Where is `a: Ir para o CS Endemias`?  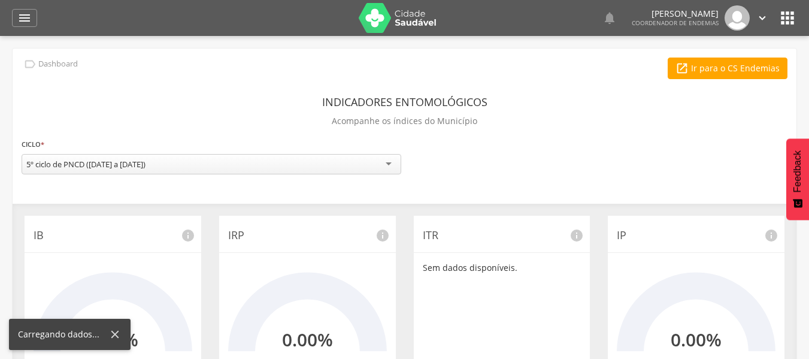
a: Ir para o CS Endemias is located at coordinates (728, 68).